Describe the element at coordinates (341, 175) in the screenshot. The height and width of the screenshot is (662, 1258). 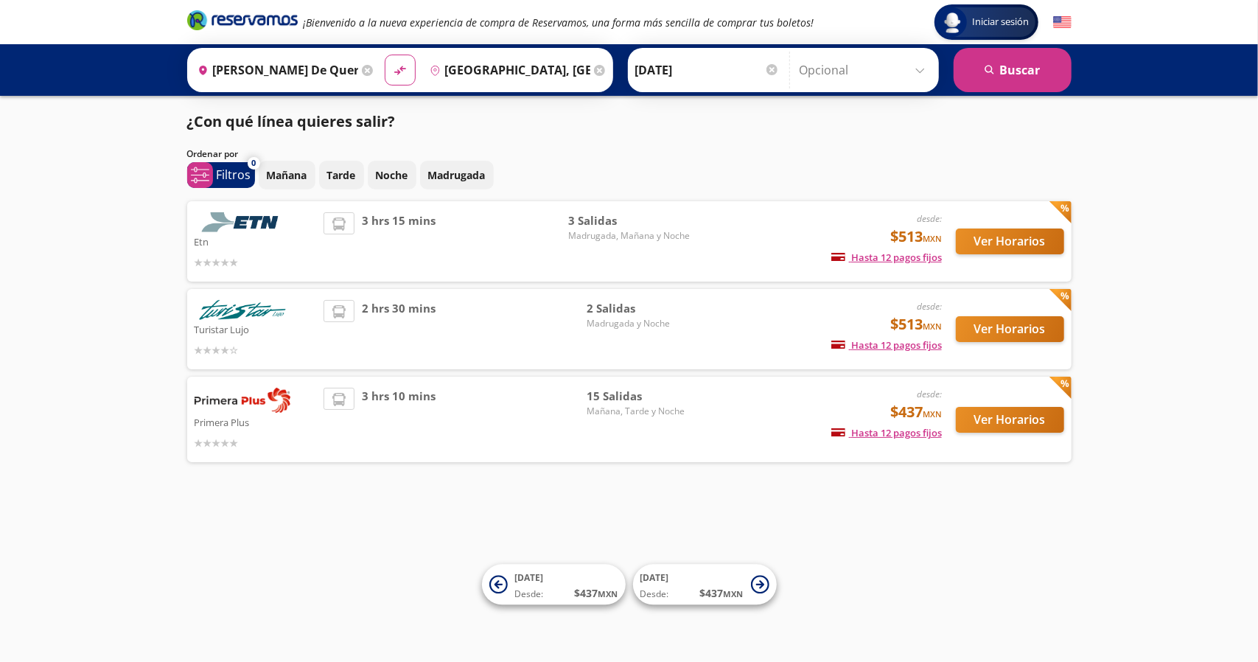
I see `button: Tarde` at that location.